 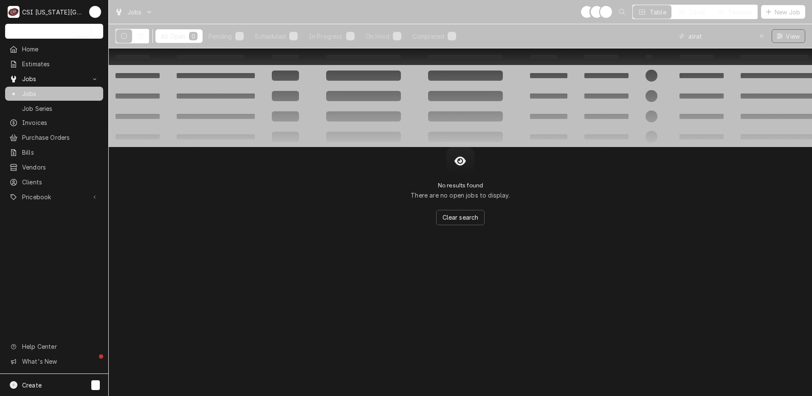 I want to click on button: Search anythingCtrlK, so click(x=54, y=31).